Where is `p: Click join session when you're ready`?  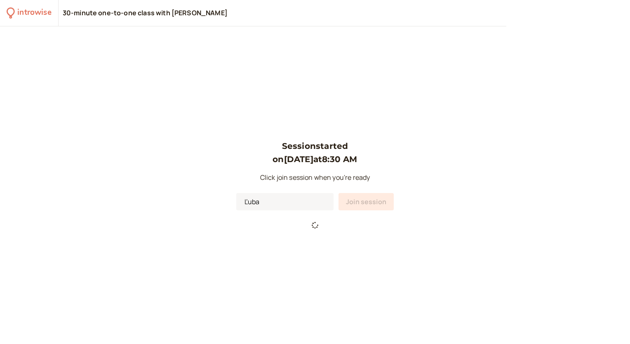 p: Click join session when you're ready is located at coordinates (315, 178).